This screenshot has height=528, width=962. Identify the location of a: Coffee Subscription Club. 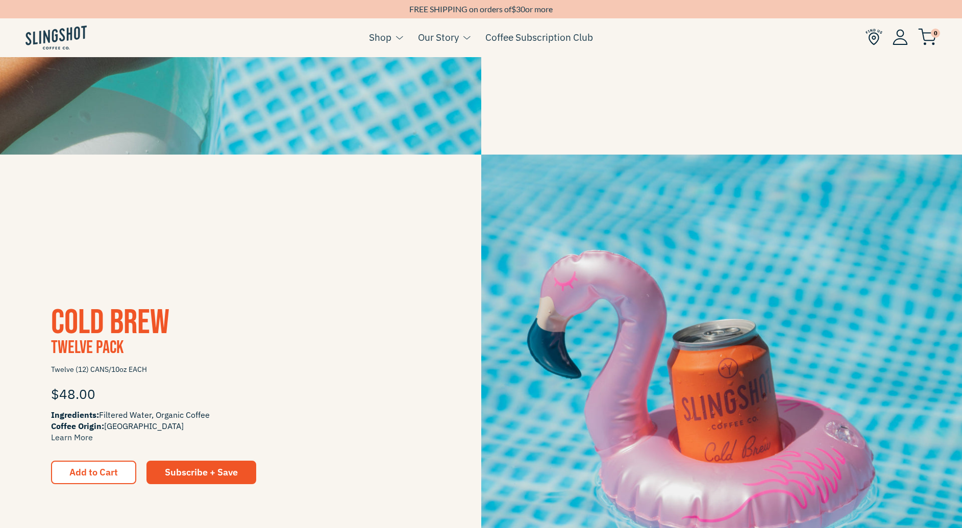
(539, 37).